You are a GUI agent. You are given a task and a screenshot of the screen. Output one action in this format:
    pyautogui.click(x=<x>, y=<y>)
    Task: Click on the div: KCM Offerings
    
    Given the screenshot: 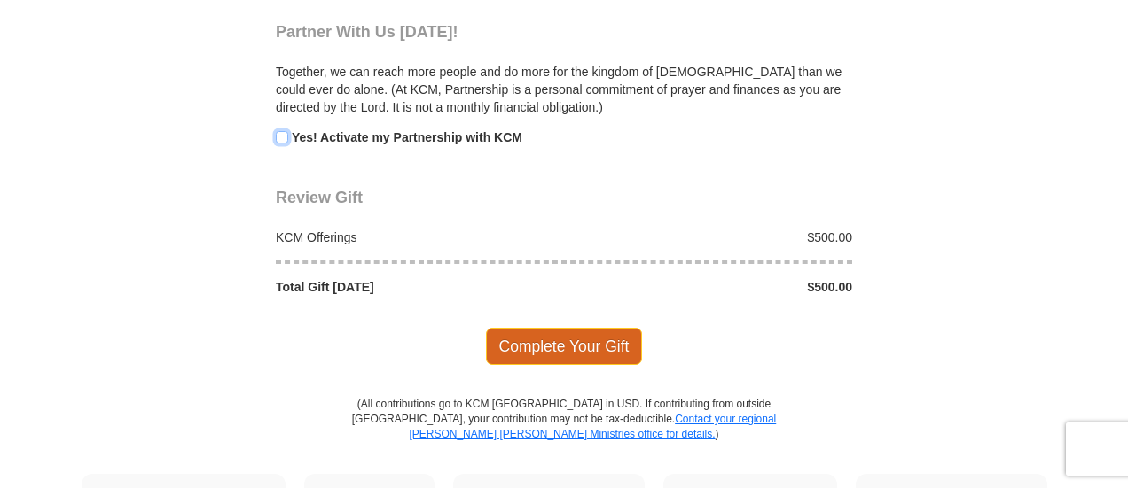 What is the action you would take?
    pyautogui.click(x=416, y=238)
    